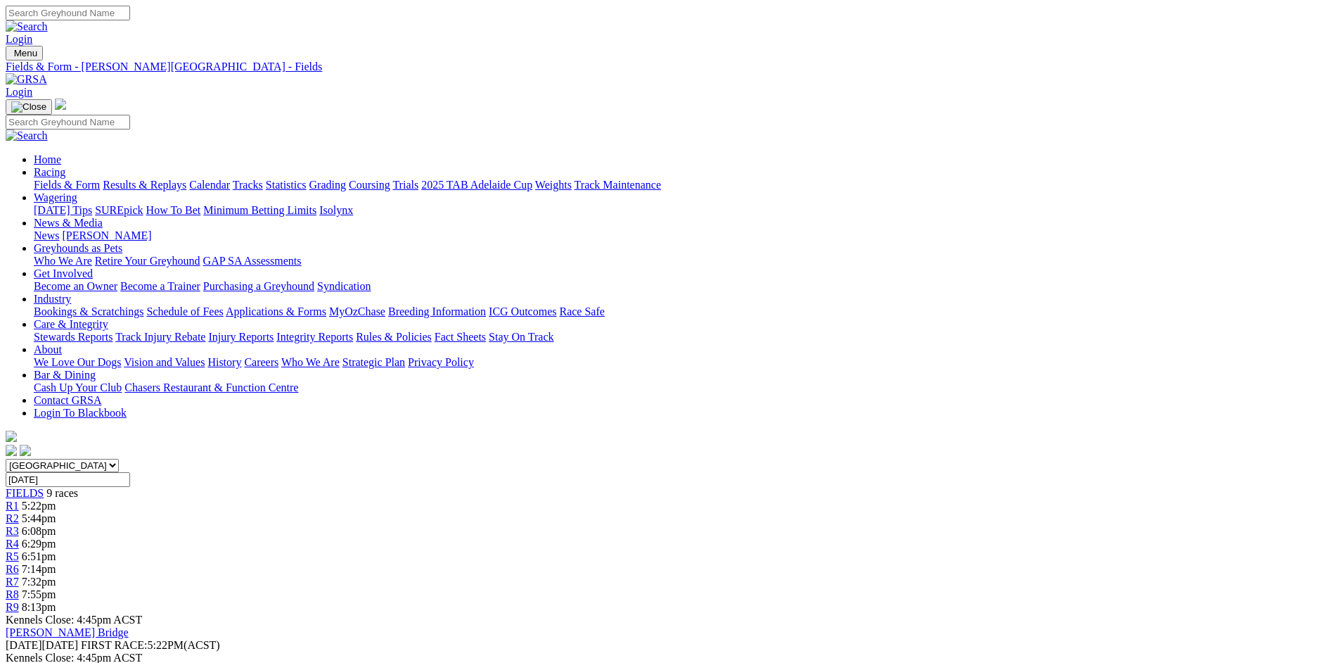  Describe the element at coordinates (46, 235) in the screenshot. I see `a: News` at that location.